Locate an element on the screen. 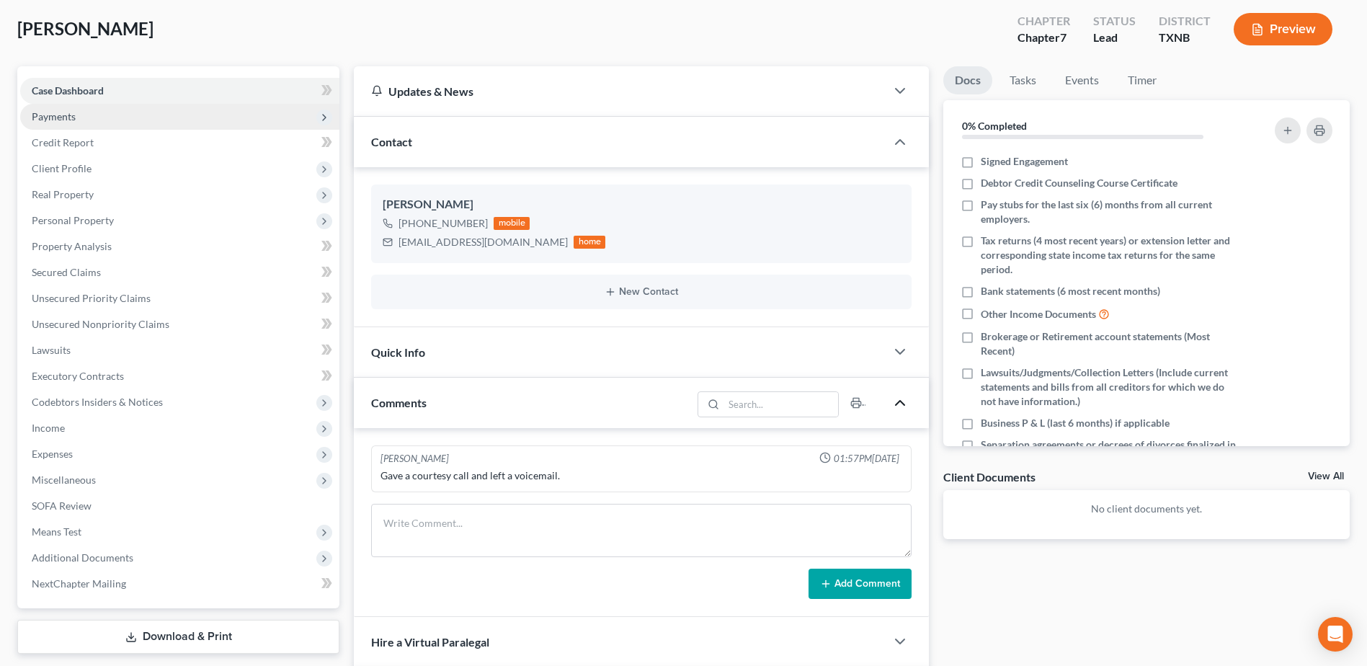  span: Means Test is located at coordinates (56, 531).